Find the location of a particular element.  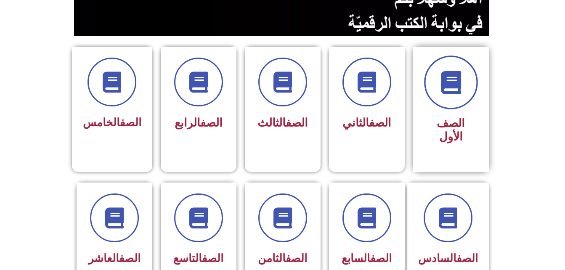

span: الرابع is located at coordinates (199, 123).